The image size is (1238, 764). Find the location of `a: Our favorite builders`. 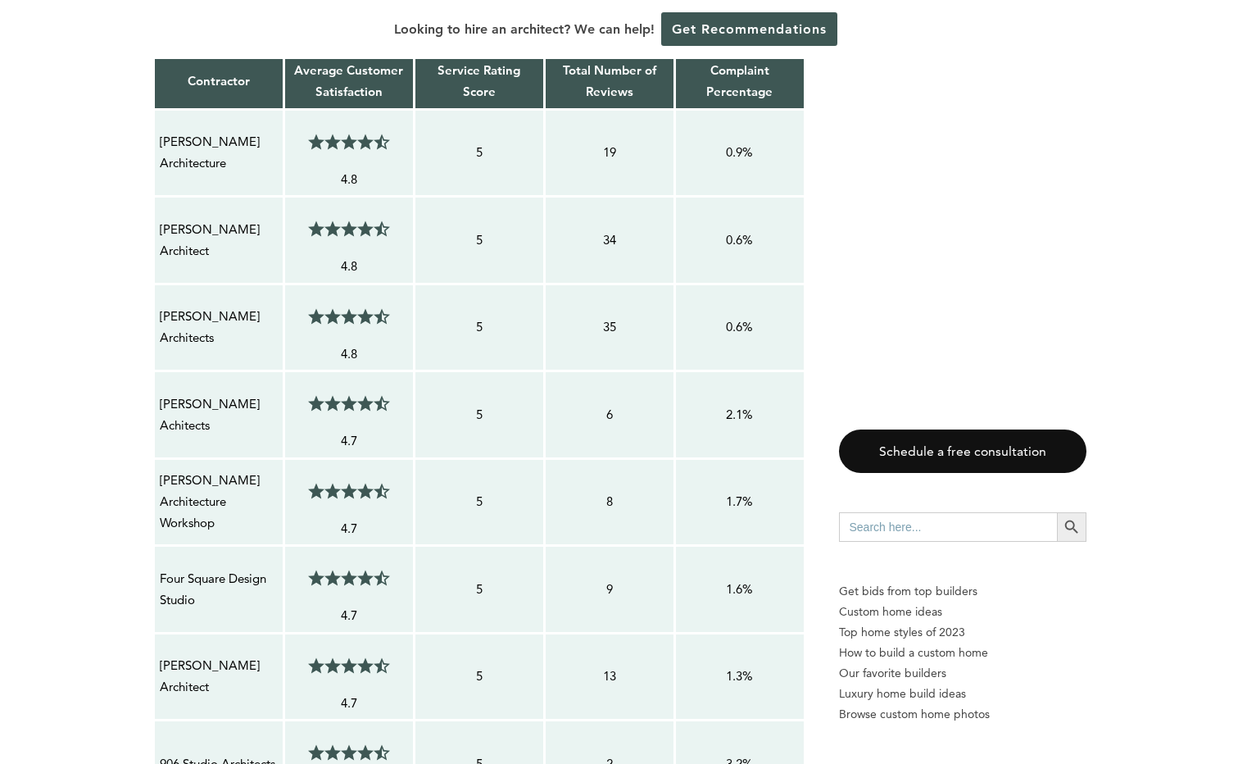

a: Our favorite builders is located at coordinates (963, 673).